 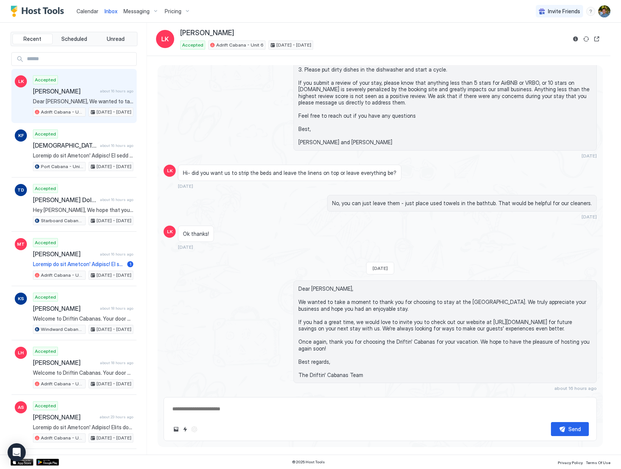 I want to click on span: MT, so click(x=21, y=244).